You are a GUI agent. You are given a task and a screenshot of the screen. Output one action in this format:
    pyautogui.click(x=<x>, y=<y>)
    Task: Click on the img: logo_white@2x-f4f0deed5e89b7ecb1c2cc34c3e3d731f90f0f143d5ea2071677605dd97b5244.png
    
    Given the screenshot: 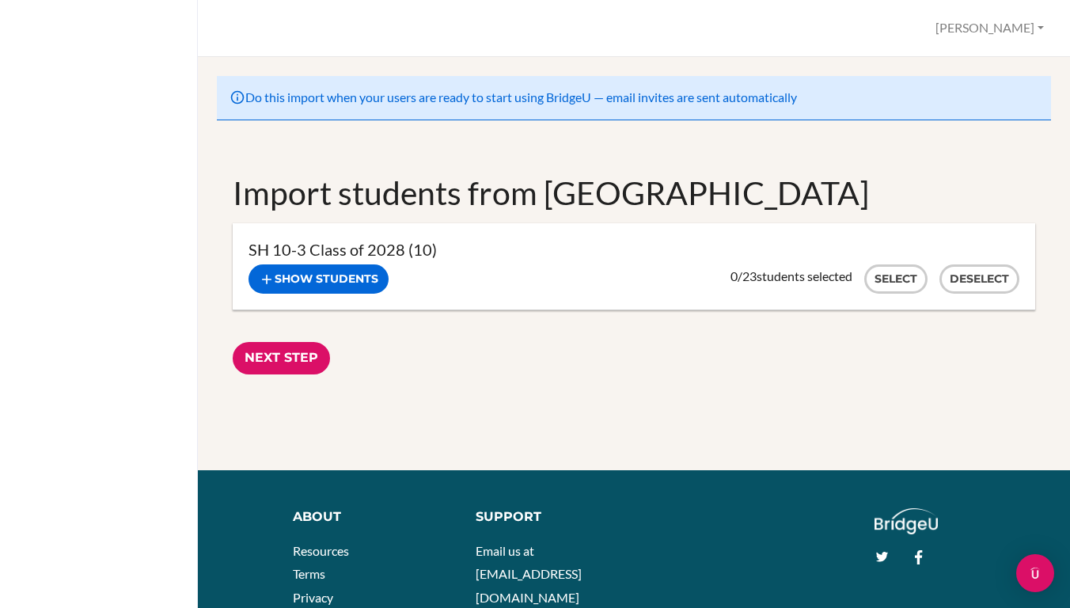 What is the action you would take?
    pyautogui.click(x=907, y=521)
    